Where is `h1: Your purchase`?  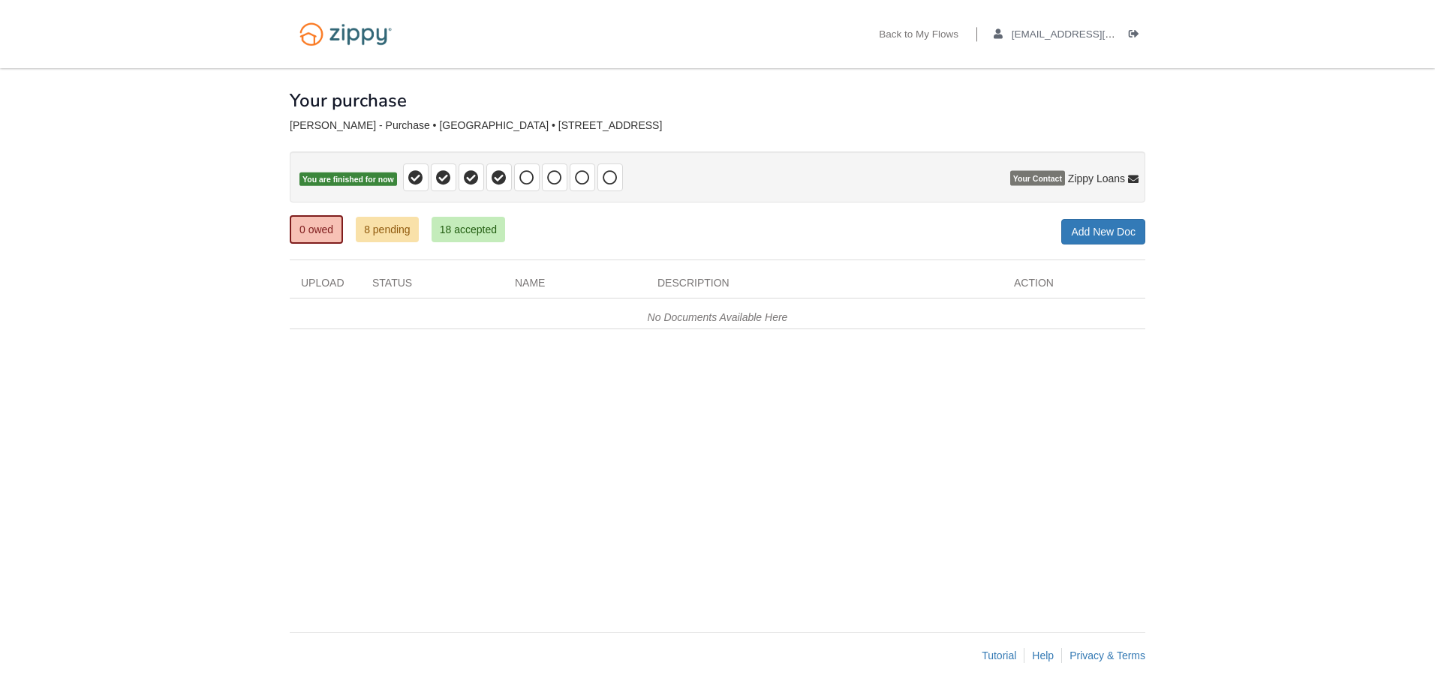 h1: Your purchase is located at coordinates (348, 101).